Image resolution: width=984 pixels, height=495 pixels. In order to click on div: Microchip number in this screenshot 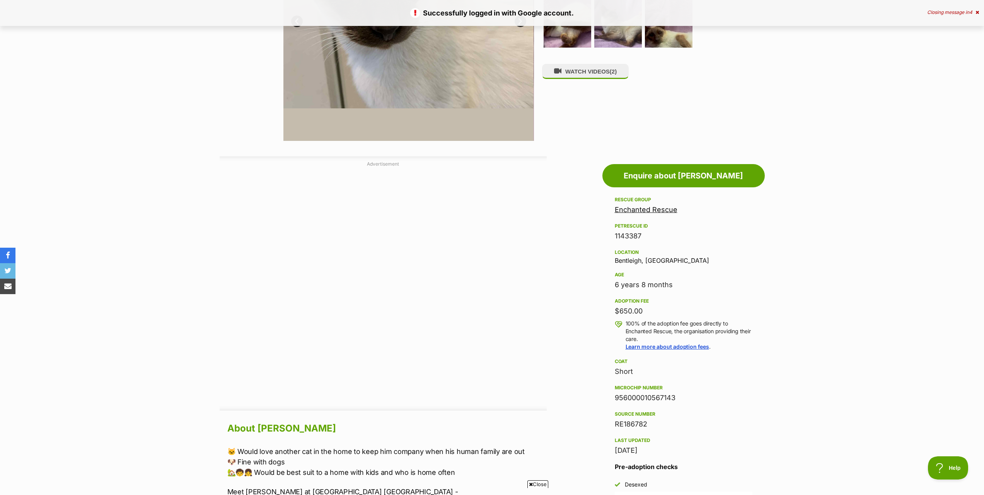, I will do `click(684, 388)`.